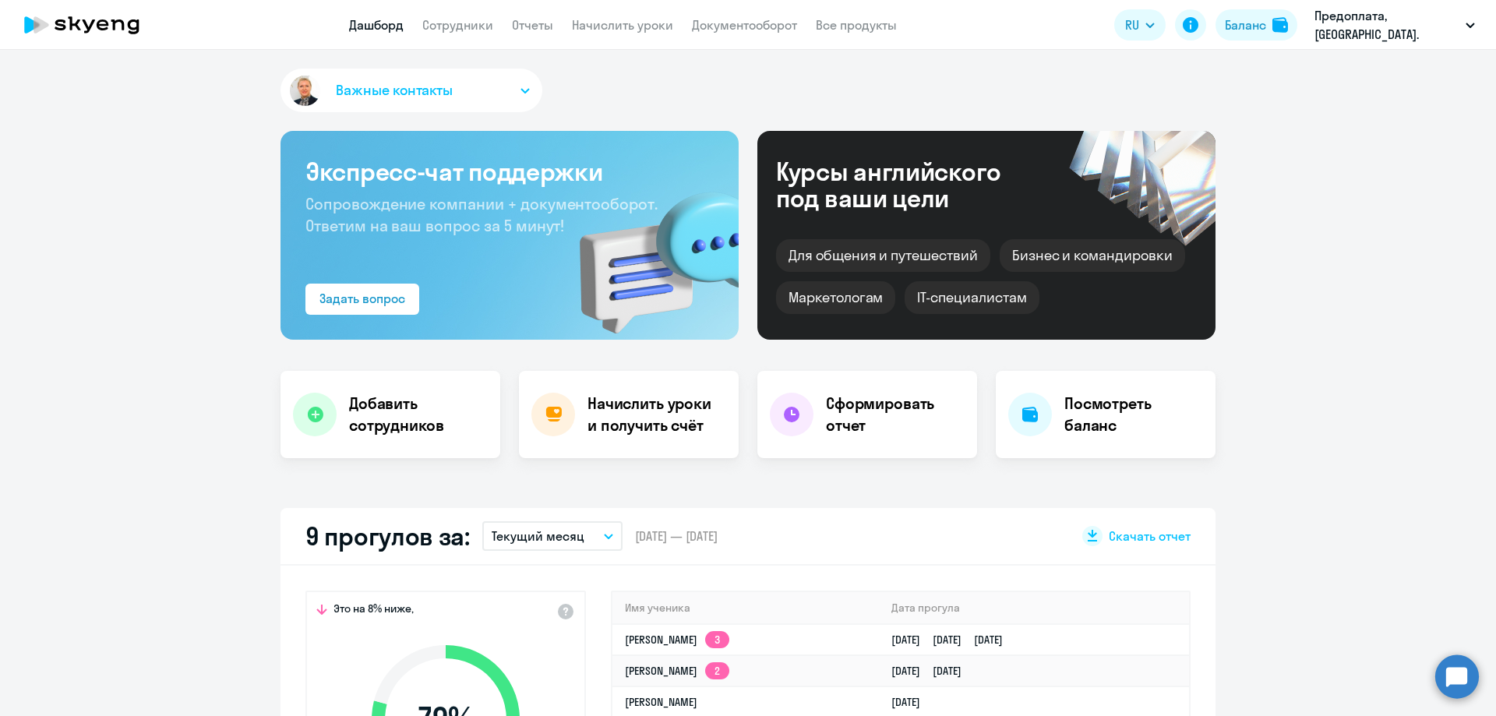 This screenshot has width=1496, height=716. What do you see at coordinates (387, 536) in the screenshot?
I see `h2: 9 прогулов за:` at bounding box center [387, 536].